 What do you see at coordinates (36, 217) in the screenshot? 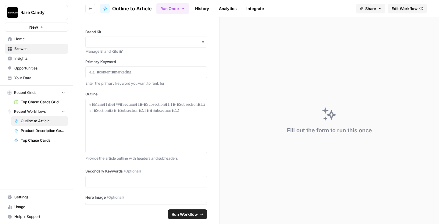
I see `button: Help + Support` at bounding box center [36, 217].